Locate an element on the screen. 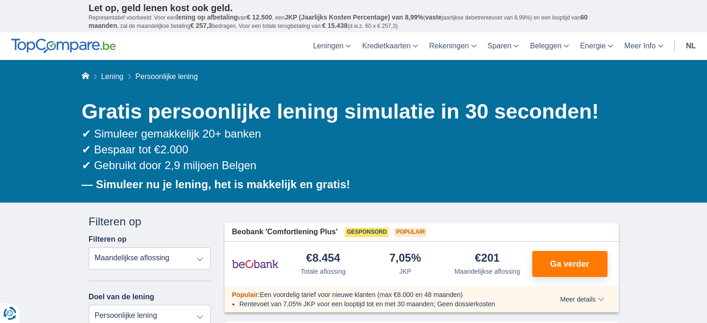 Image resolution: width=707 pixels, height=323 pixels. span: 60 maanden is located at coordinates (339, 21).